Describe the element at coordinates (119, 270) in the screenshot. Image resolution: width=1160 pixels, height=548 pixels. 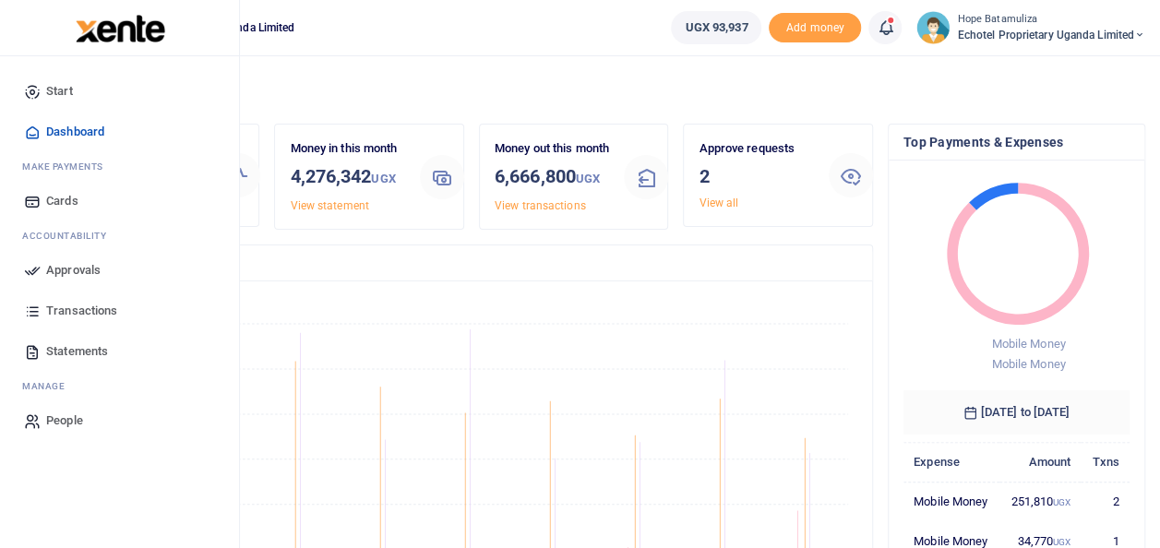
I see `a: Approvals` at that location.